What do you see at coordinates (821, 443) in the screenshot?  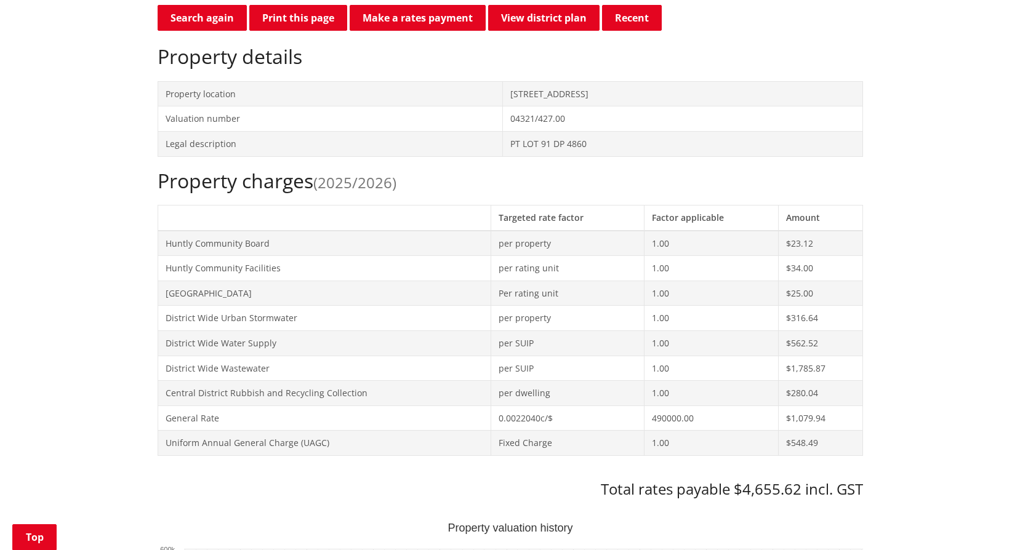 I see `td: $548.49` at bounding box center [821, 443].